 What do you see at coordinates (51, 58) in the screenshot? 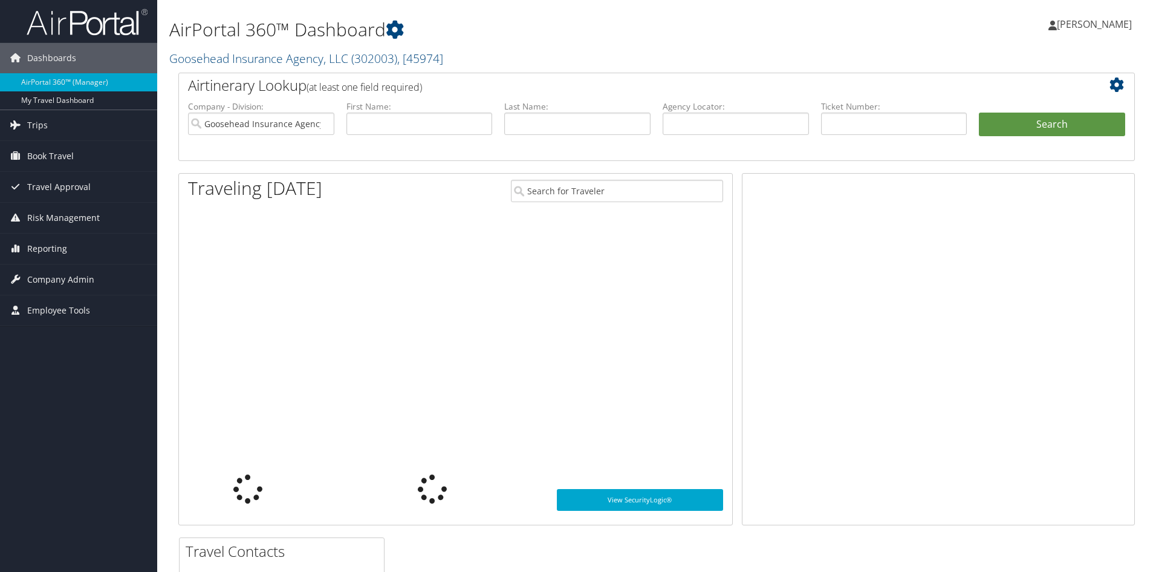
I see `span: Dashboards` at bounding box center [51, 58].